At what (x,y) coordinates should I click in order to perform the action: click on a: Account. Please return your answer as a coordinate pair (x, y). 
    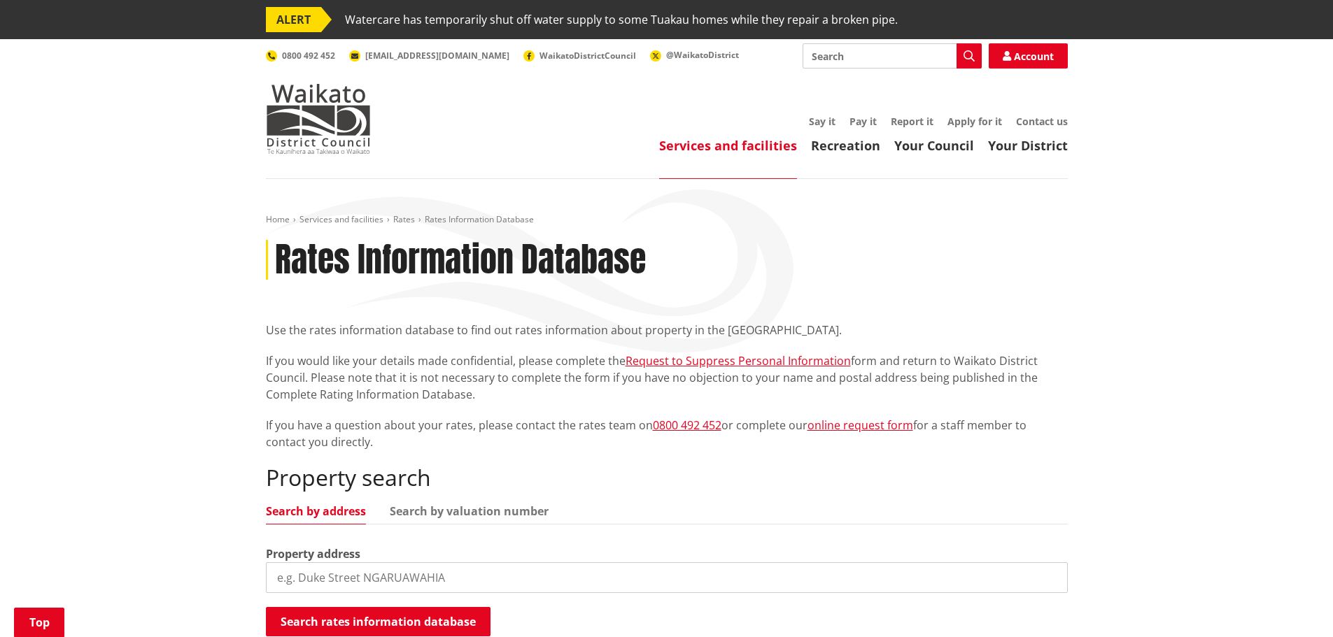
    Looking at the image, I should click on (1028, 56).